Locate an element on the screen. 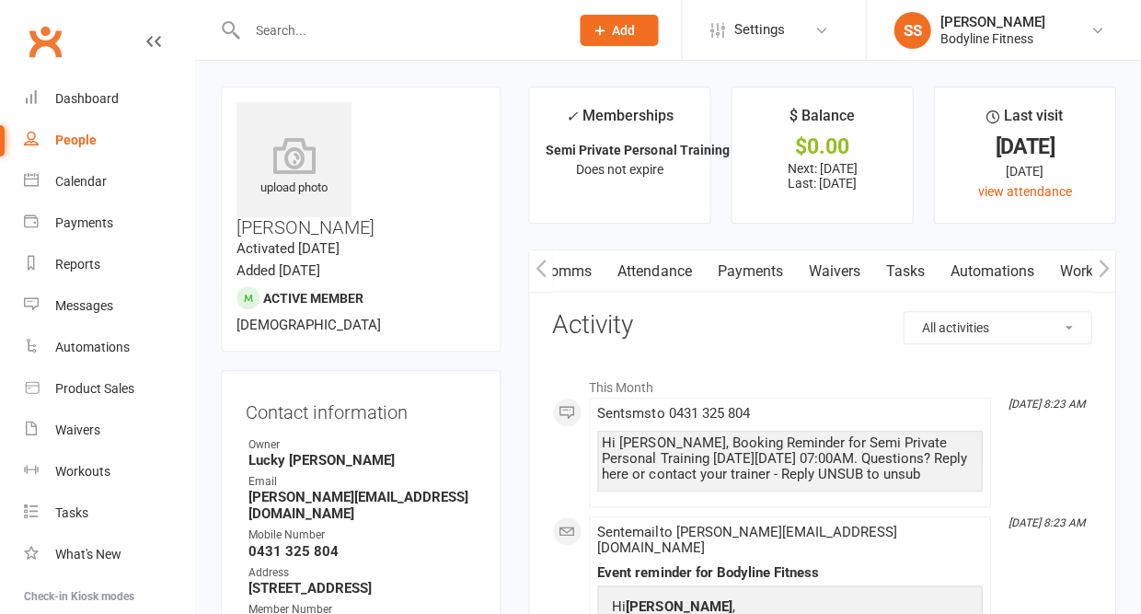 This screenshot has width=1141, height=614. div: Email is located at coordinates (362, 481).